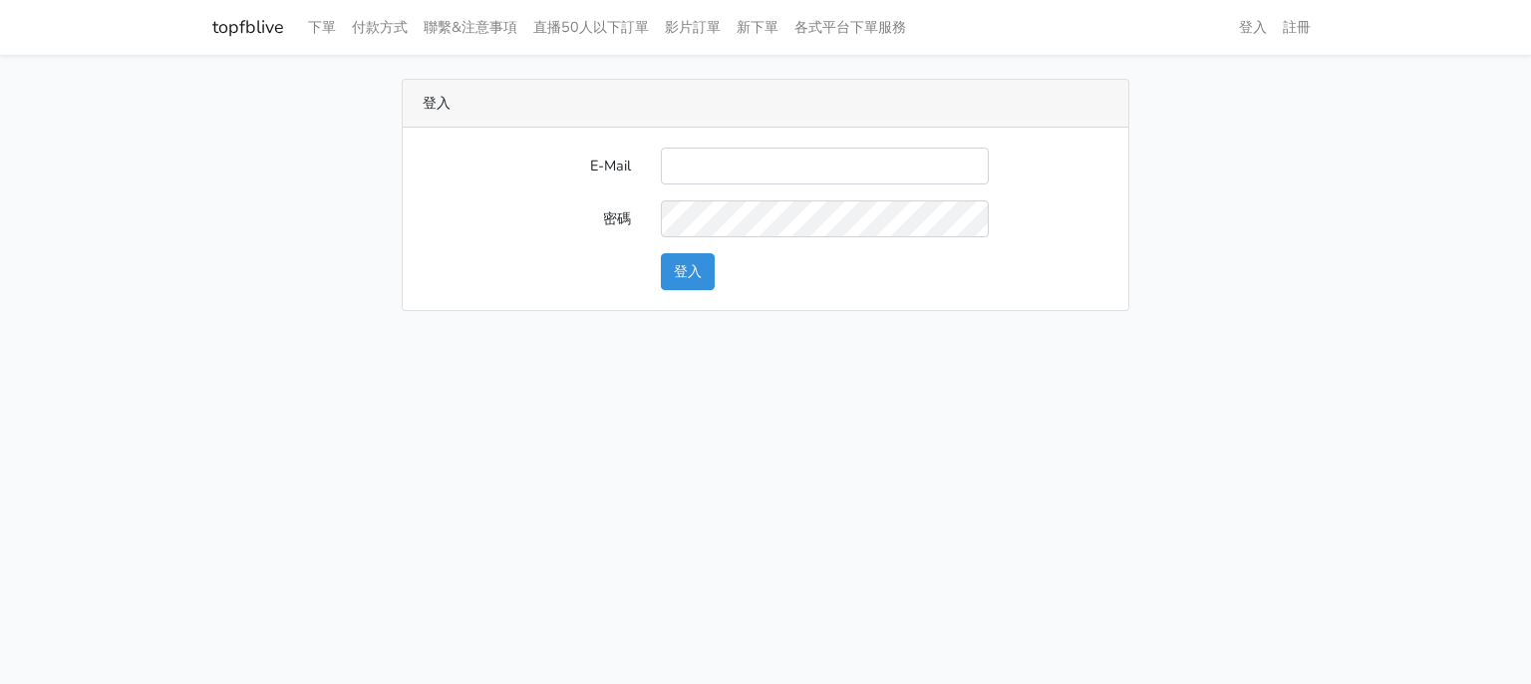  Describe the element at coordinates (591, 27) in the screenshot. I see `a: 直播50人以下訂單` at that location.